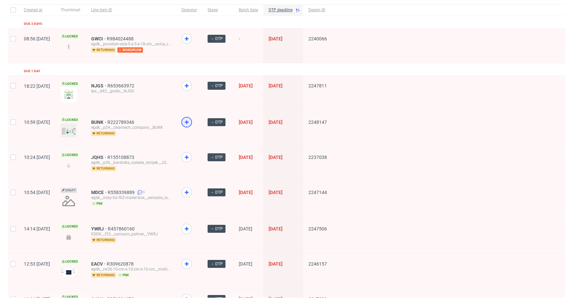 This screenshot has width=573, height=298. Describe the element at coordinates (99, 39) in the screenshot. I see `span: GWCI` at that location.